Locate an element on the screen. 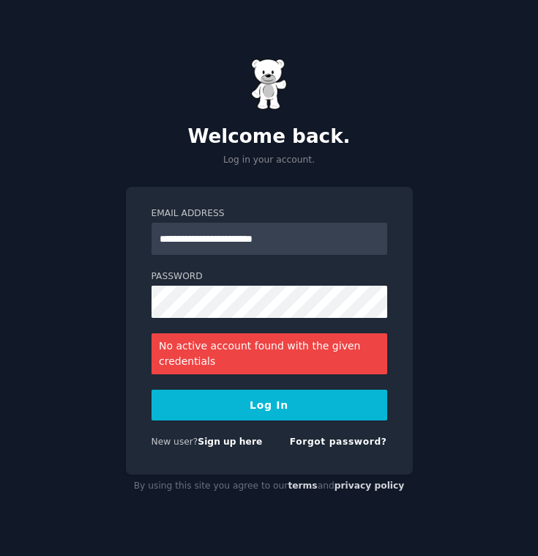  a: Sign up here is located at coordinates (230, 441).